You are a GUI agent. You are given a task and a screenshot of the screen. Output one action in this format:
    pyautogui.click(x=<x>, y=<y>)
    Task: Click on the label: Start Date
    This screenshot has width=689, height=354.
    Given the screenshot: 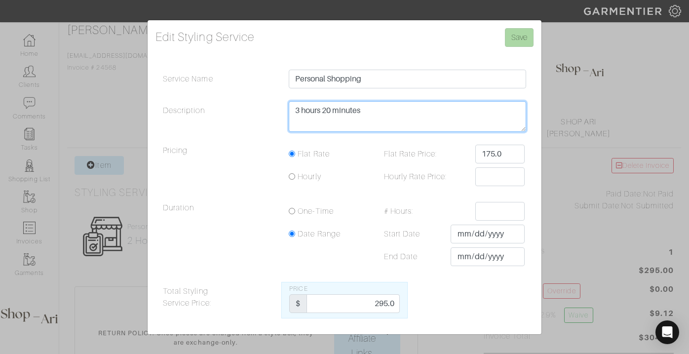 What is the action you would take?
    pyautogui.click(x=413, y=234)
    